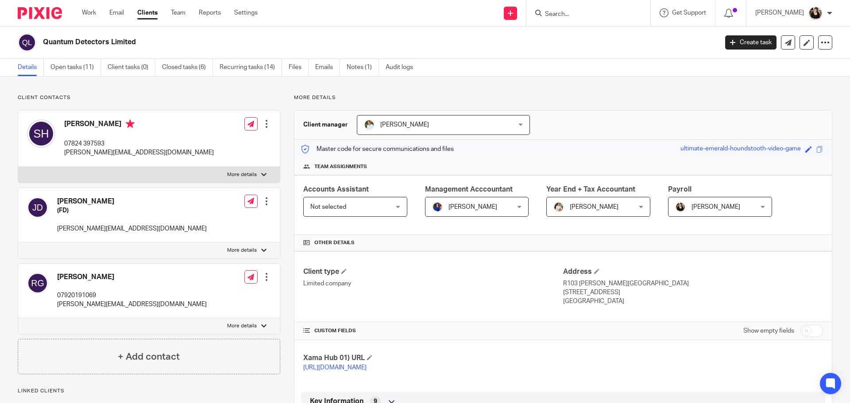 Image resolution: width=850 pixels, height=403 pixels. Describe the element at coordinates (334, 243) in the screenshot. I see `span: Other details` at that location.